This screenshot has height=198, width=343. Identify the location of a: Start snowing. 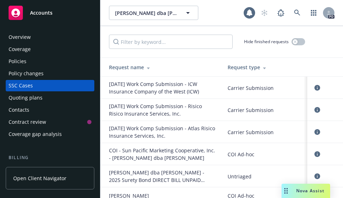
(264, 13).